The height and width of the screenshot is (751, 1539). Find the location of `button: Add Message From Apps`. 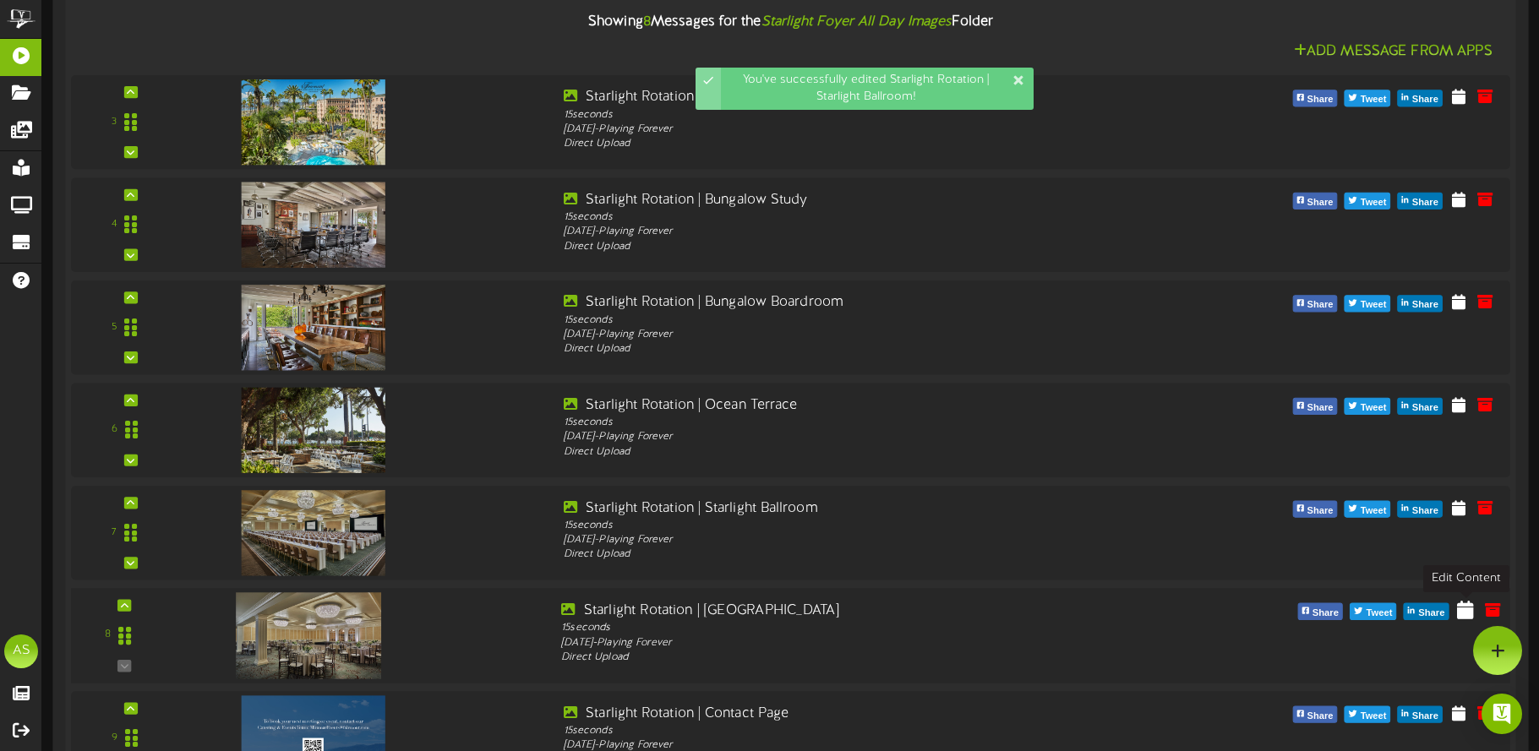

button: Add Message From Apps is located at coordinates (1393, 51).